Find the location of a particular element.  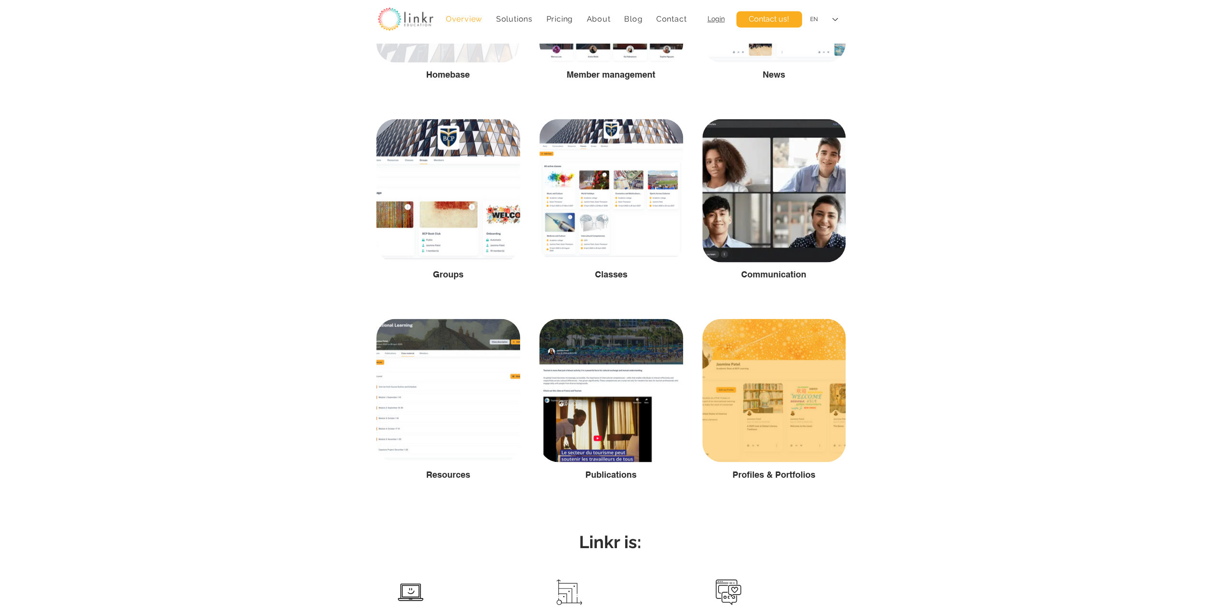

span: Pricing is located at coordinates (560, 19).